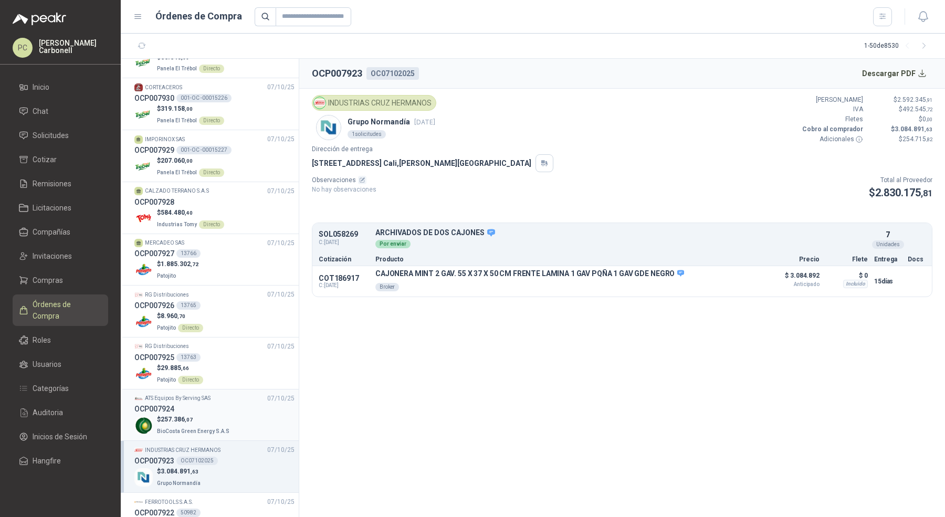 This screenshot has width=945, height=517. What do you see at coordinates (50, 135) in the screenshot?
I see `span: Solicitudes` at bounding box center [50, 135].